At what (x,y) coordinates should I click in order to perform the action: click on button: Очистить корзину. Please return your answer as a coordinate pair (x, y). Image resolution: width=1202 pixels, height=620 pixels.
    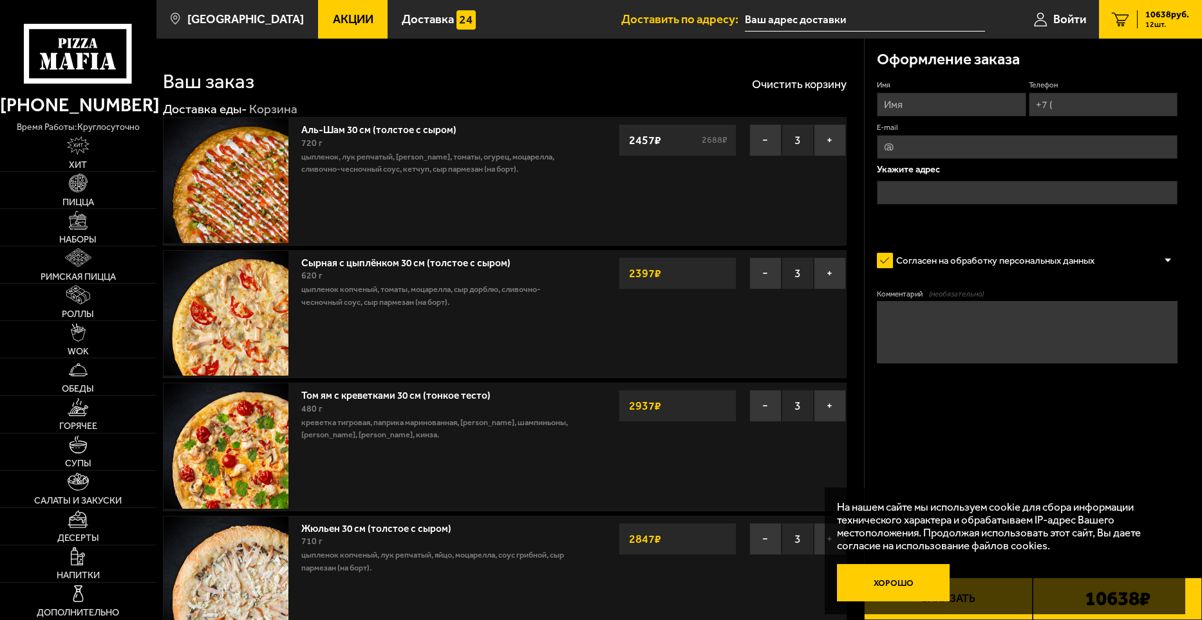
    Looking at the image, I should click on (799, 84).